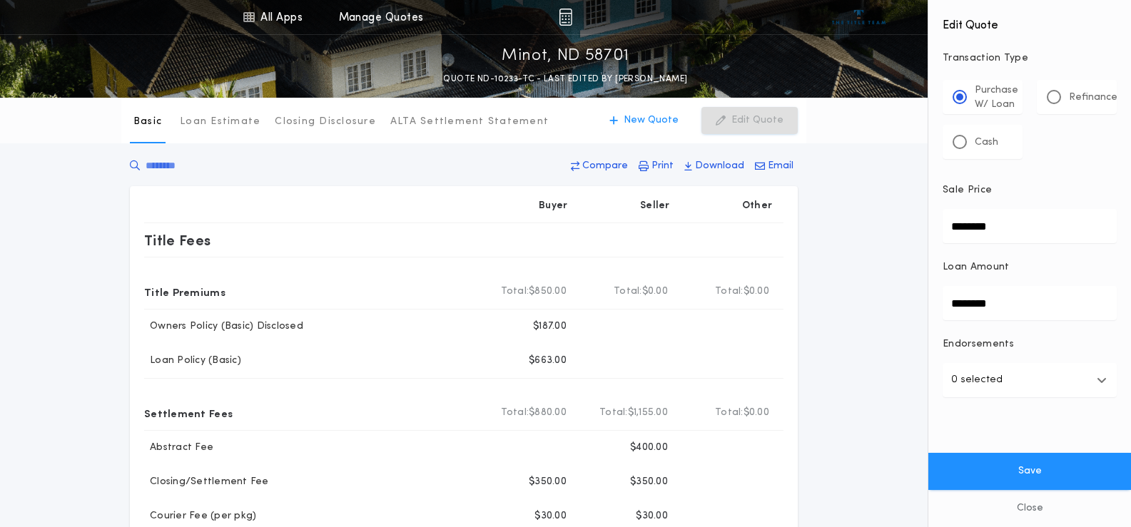 This screenshot has width=1131, height=527. I want to click on button: 0 selected, so click(1030, 380).